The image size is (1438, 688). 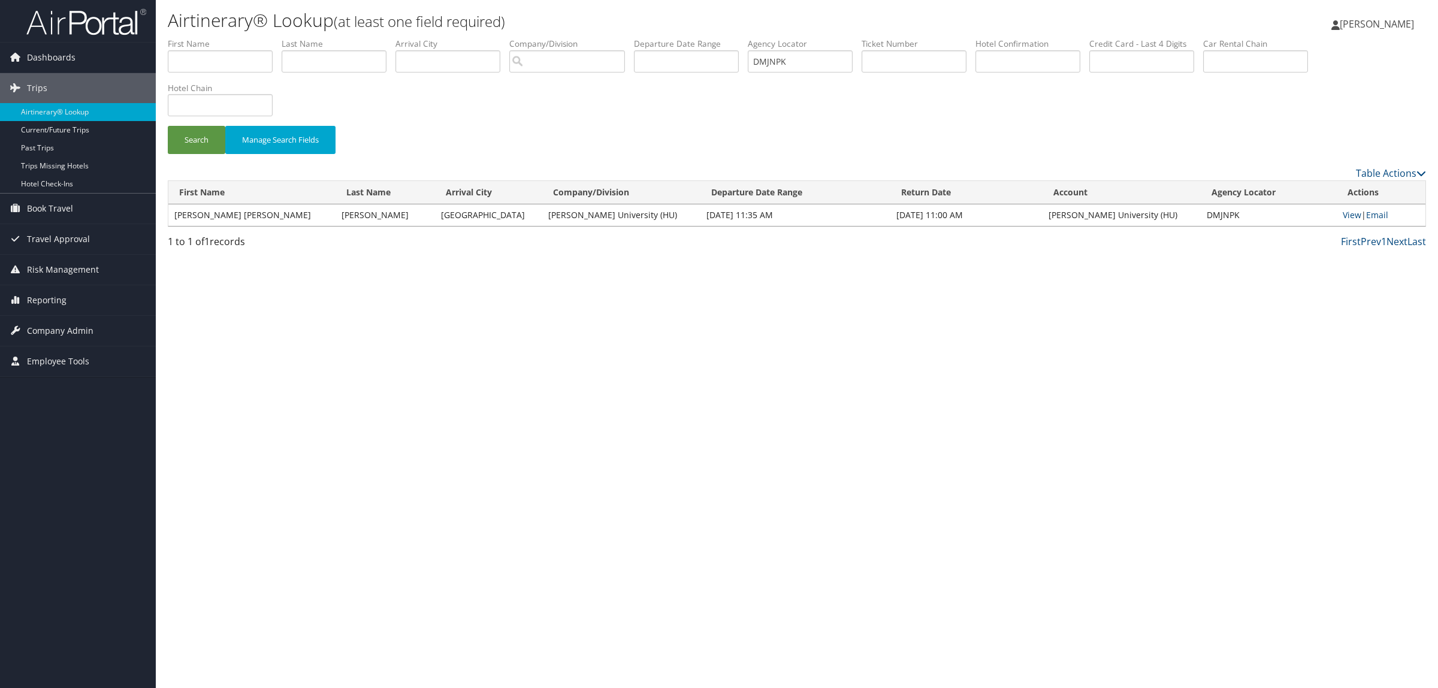 I want to click on th: Account: activate to sort column descending, so click(x=1122, y=192).